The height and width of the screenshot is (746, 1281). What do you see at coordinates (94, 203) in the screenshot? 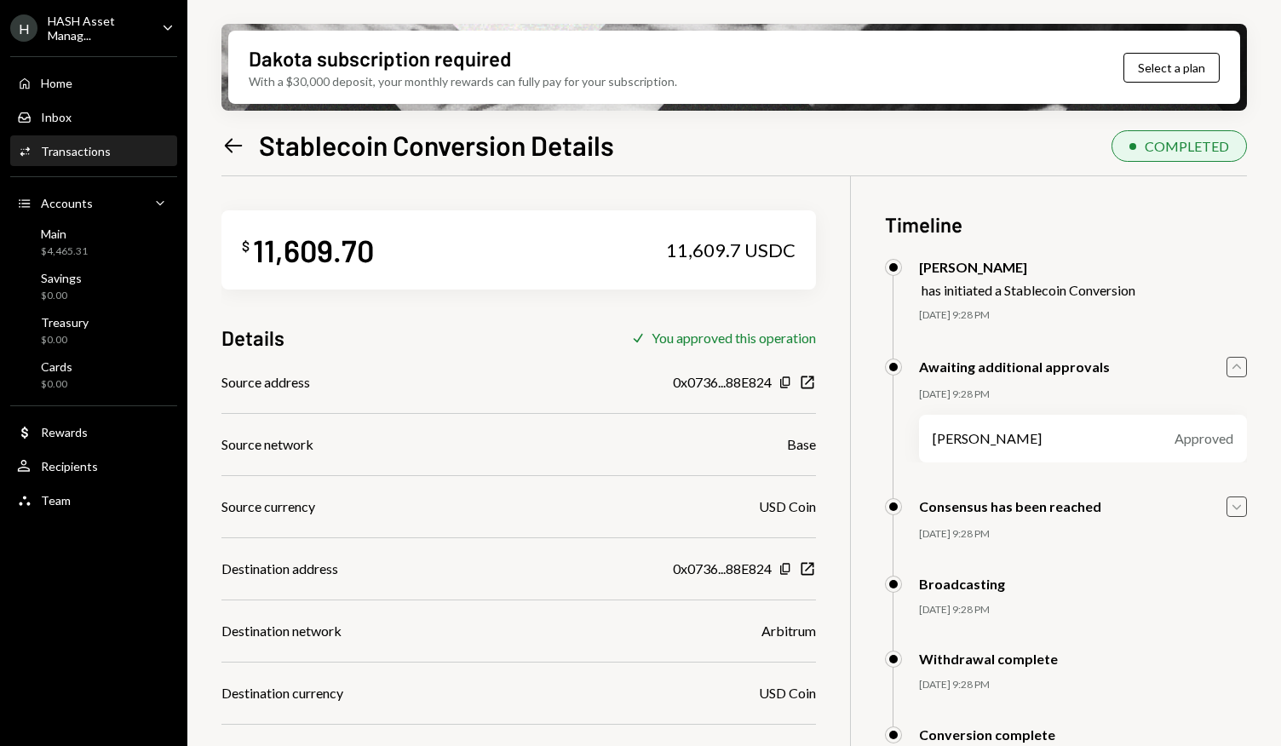
I see `a: Accounts` at bounding box center [94, 203].